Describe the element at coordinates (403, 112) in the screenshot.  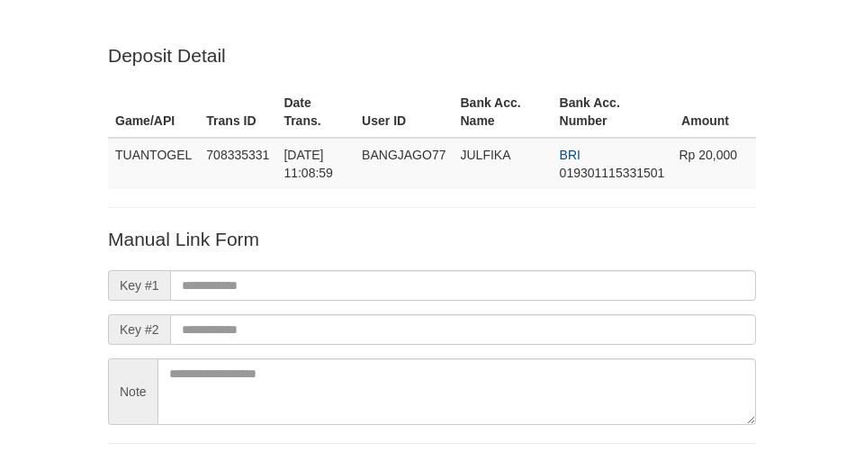
I see `th: User ID` at that location.